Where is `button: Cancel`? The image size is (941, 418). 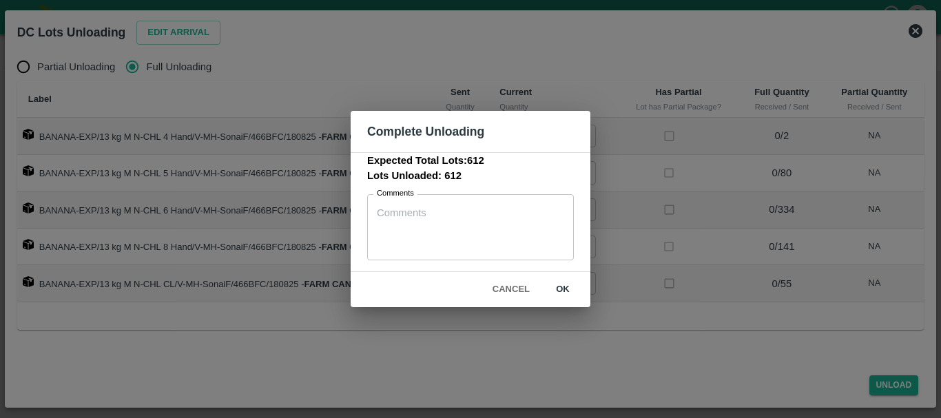
button: Cancel is located at coordinates (511, 289).